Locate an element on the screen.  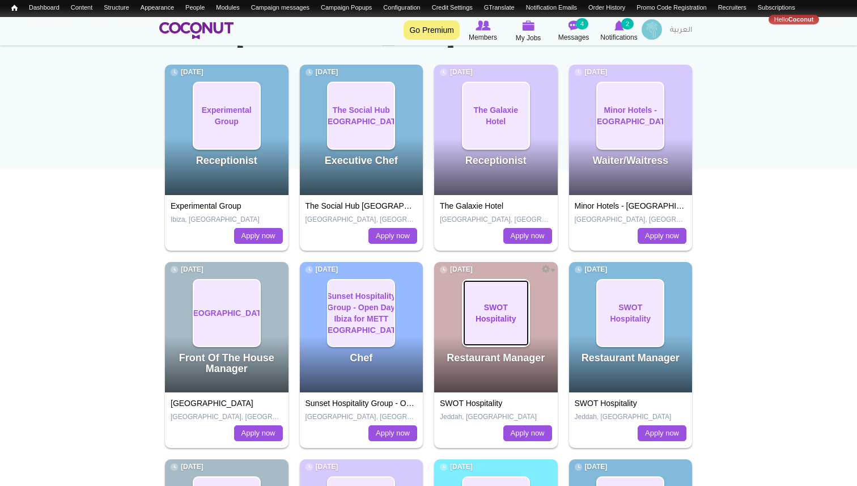
a: Campaign Popups is located at coordinates (346, 7).